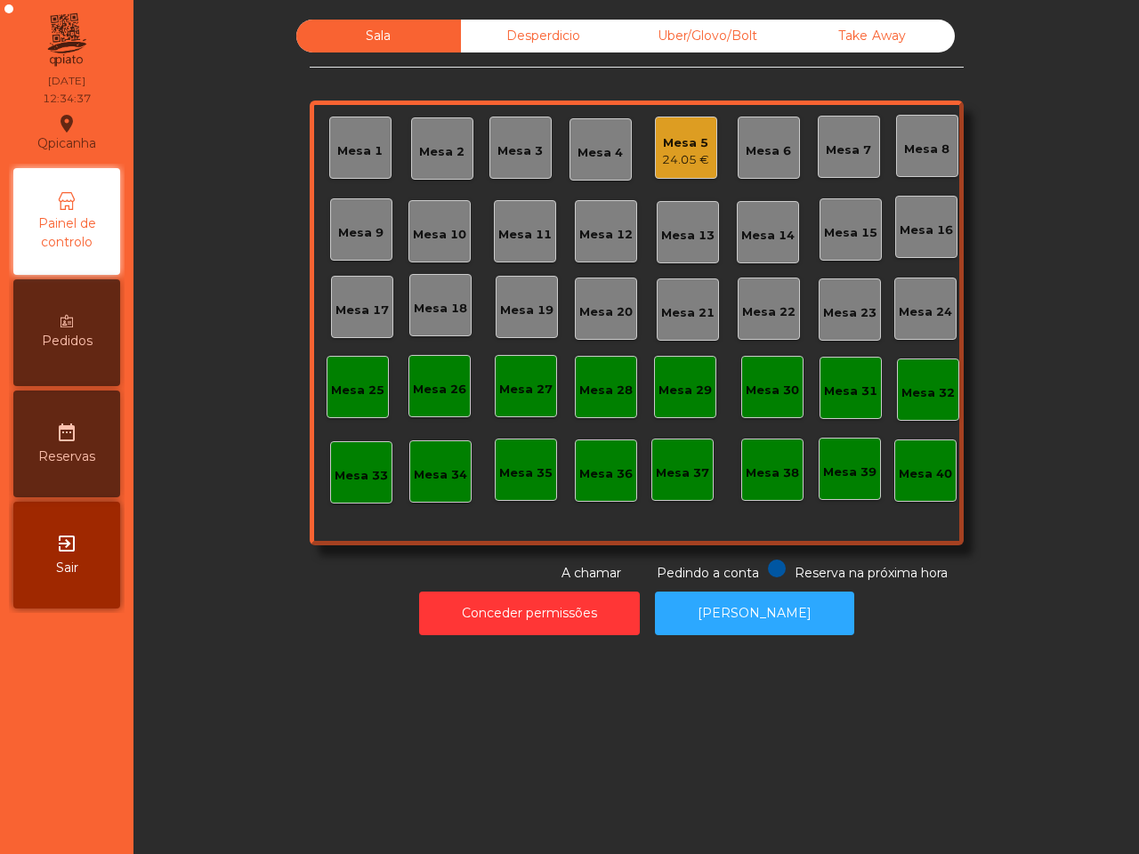  Describe the element at coordinates (440, 390) in the screenshot. I see `div: Mesa 26` at that location.